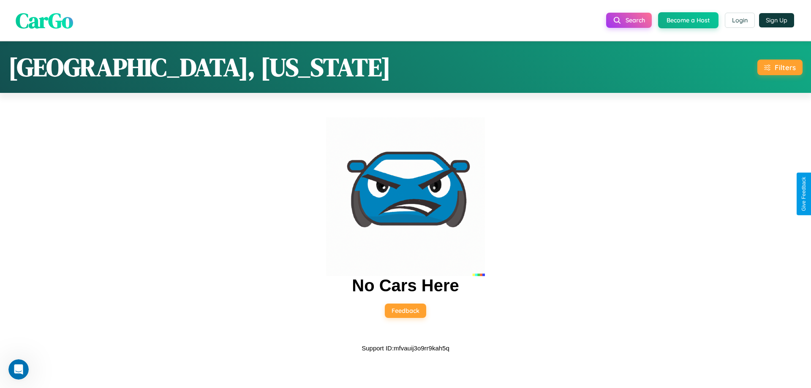 This screenshot has height=388, width=811. Describe the element at coordinates (405, 311) in the screenshot. I see `button: Feedback` at that location.